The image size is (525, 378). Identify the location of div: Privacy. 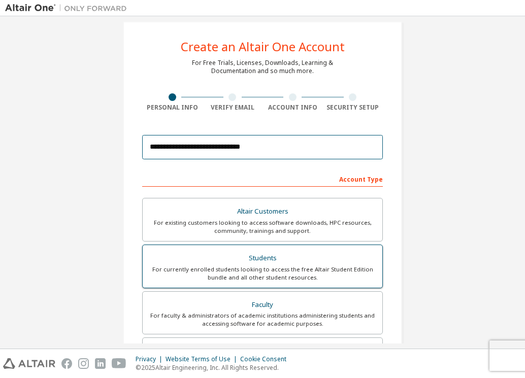
(150, 359).